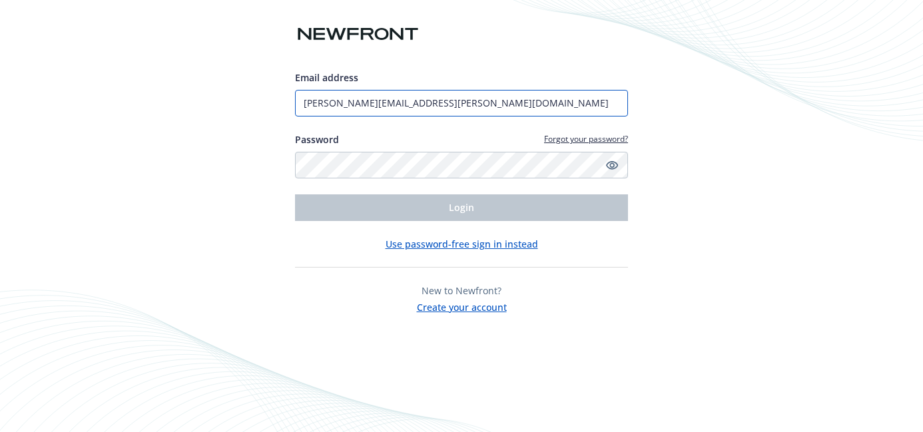  Describe the element at coordinates (462, 165) in the screenshot. I see `input: Enter your password` at that location.